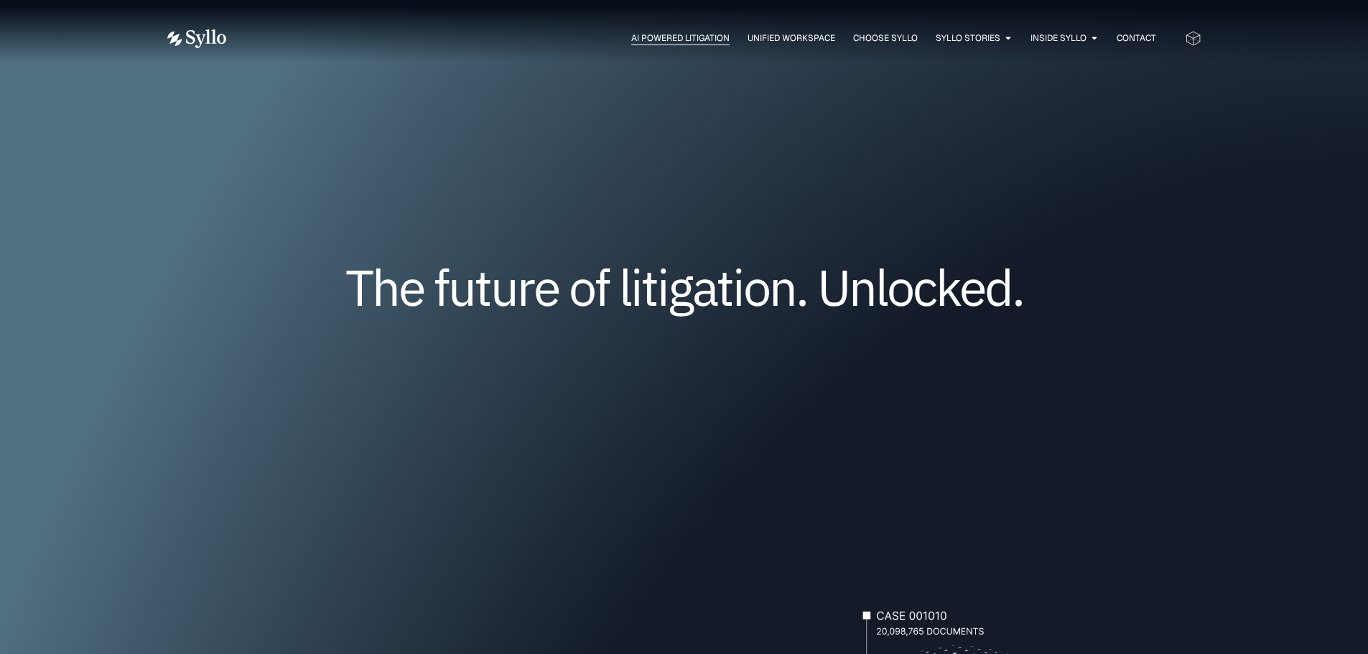 The height and width of the screenshot is (654, 1368). Describe the element at coordinates (680, 38) in the screenshot. I see `span: AI Powered Litigation` at that location.